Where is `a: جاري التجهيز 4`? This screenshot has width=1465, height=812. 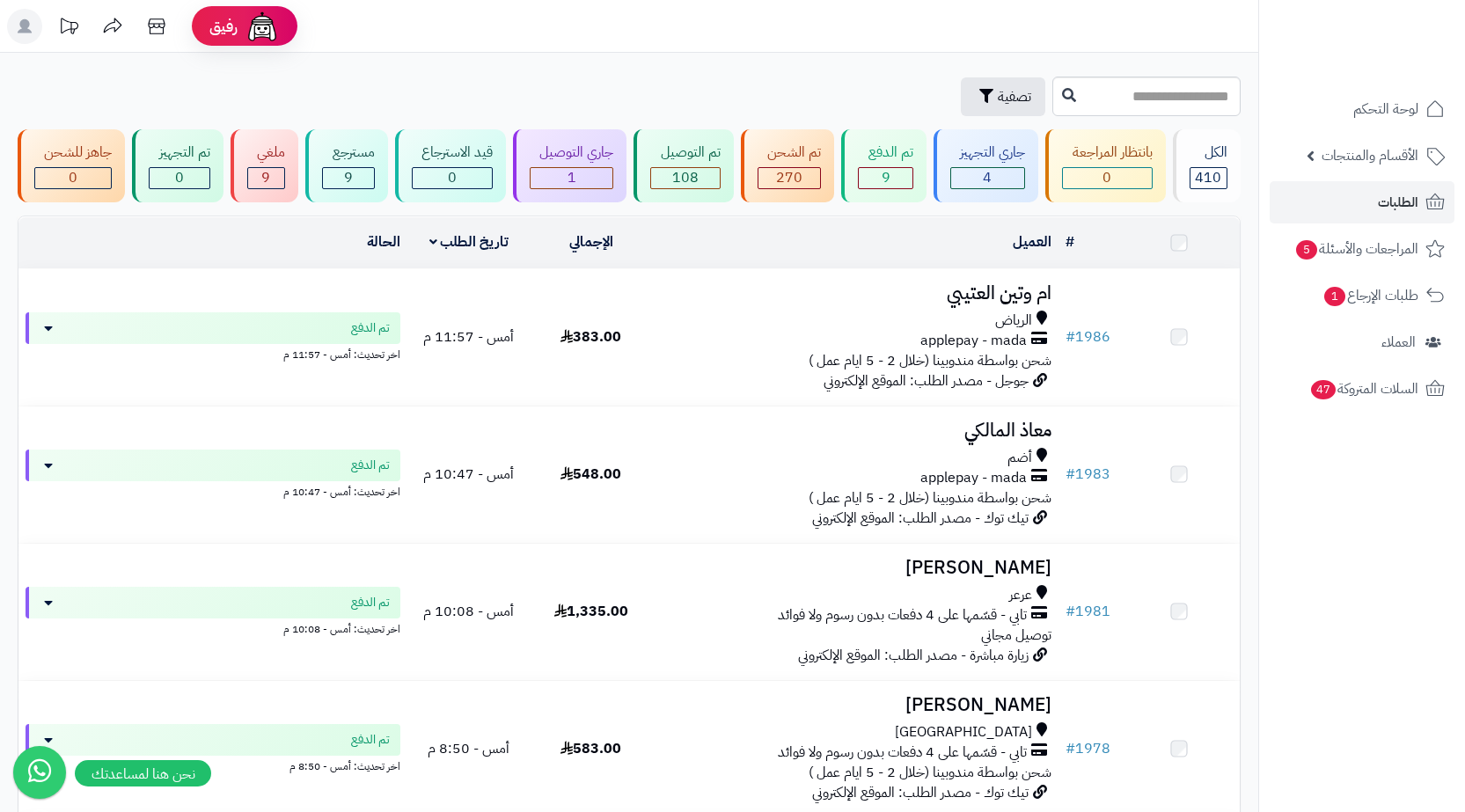 a: جاري التجهيز 4 is located at coordinates (986, 166).